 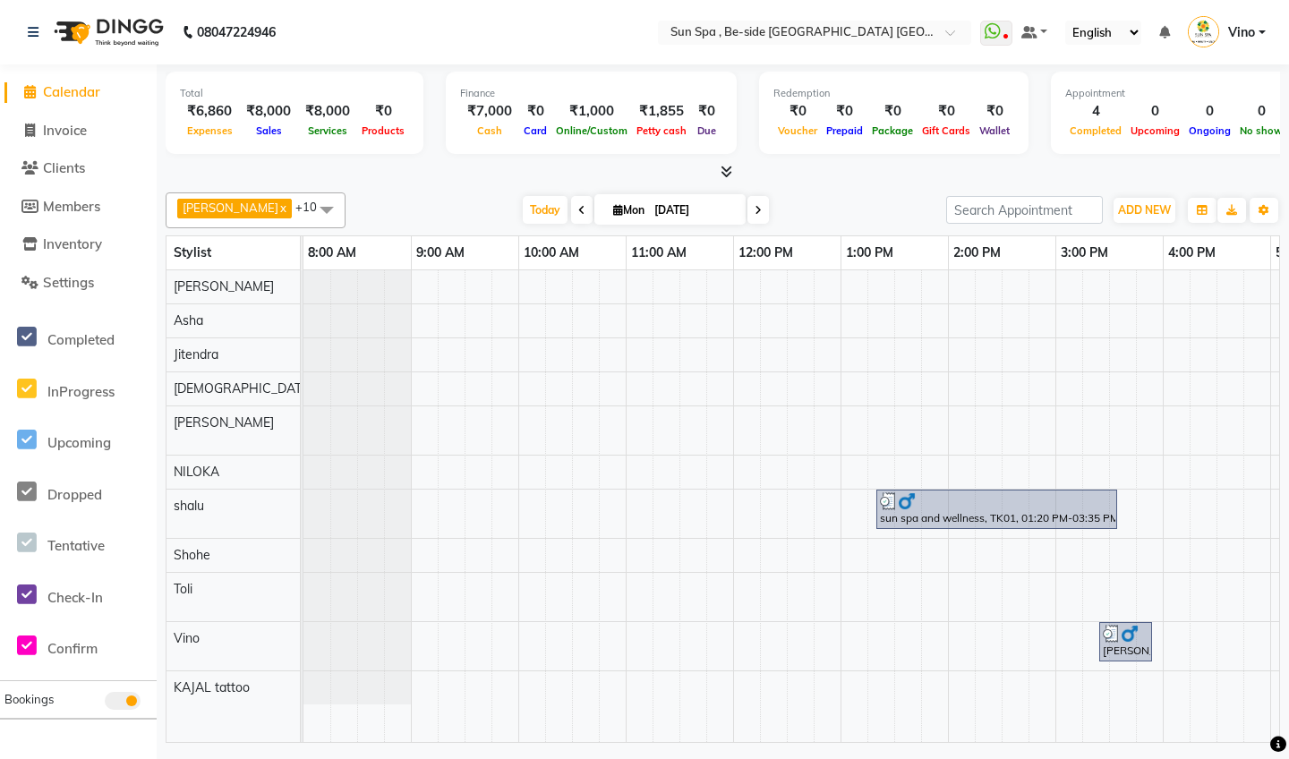 What do you see at coordinates (592, 131) in the screenshot?
I see `span: Online/Custom` at bounding box center [592, 131].